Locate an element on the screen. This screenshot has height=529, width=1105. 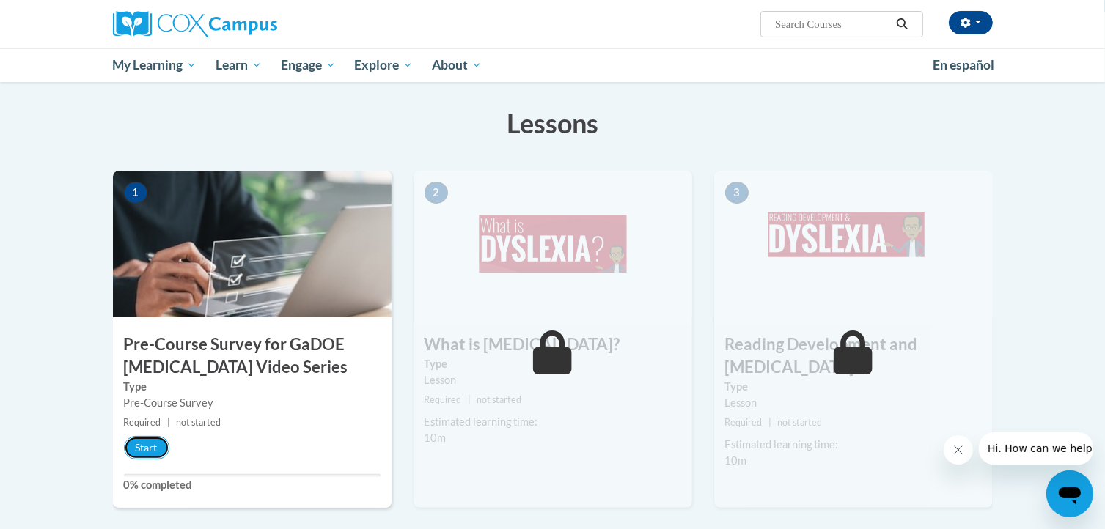
span: Engage is located at coordinates (308, 65).